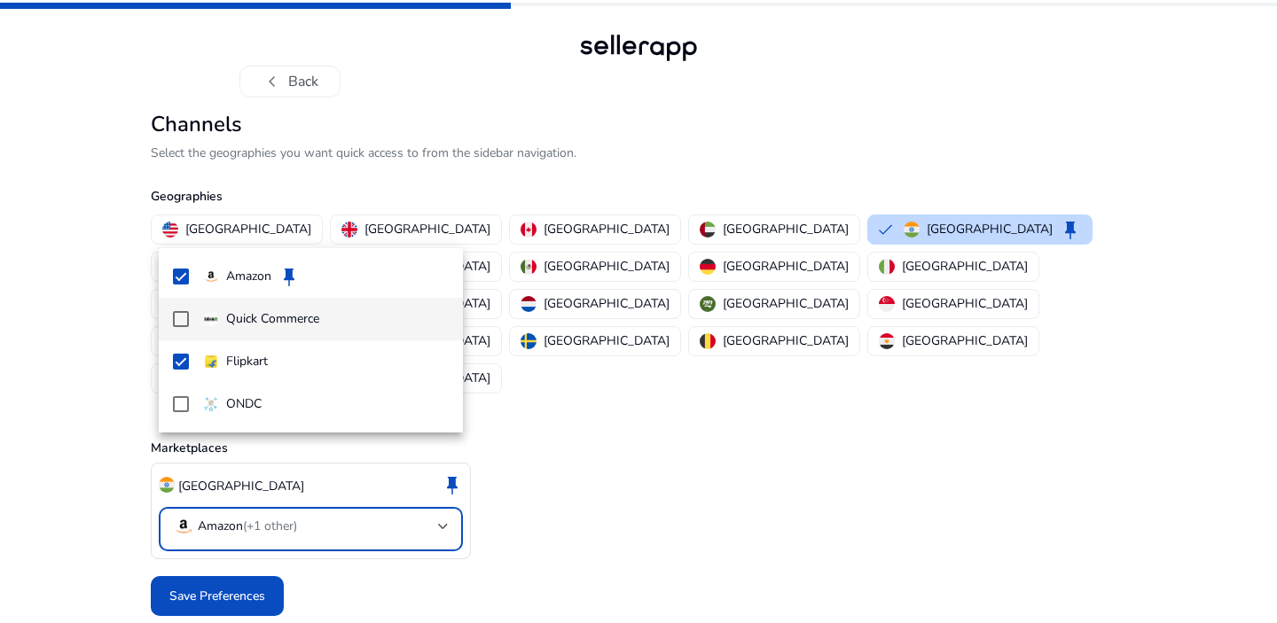 The width and height of the screenshot is (1277, 623). I want to click on p: Quick Commerce, so click(272, 319).